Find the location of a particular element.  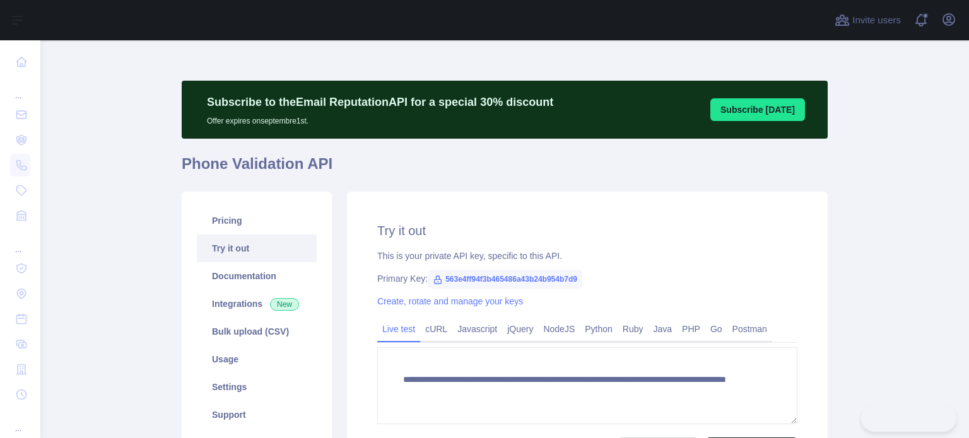

a: Postman is located at coordinates (749, 329).